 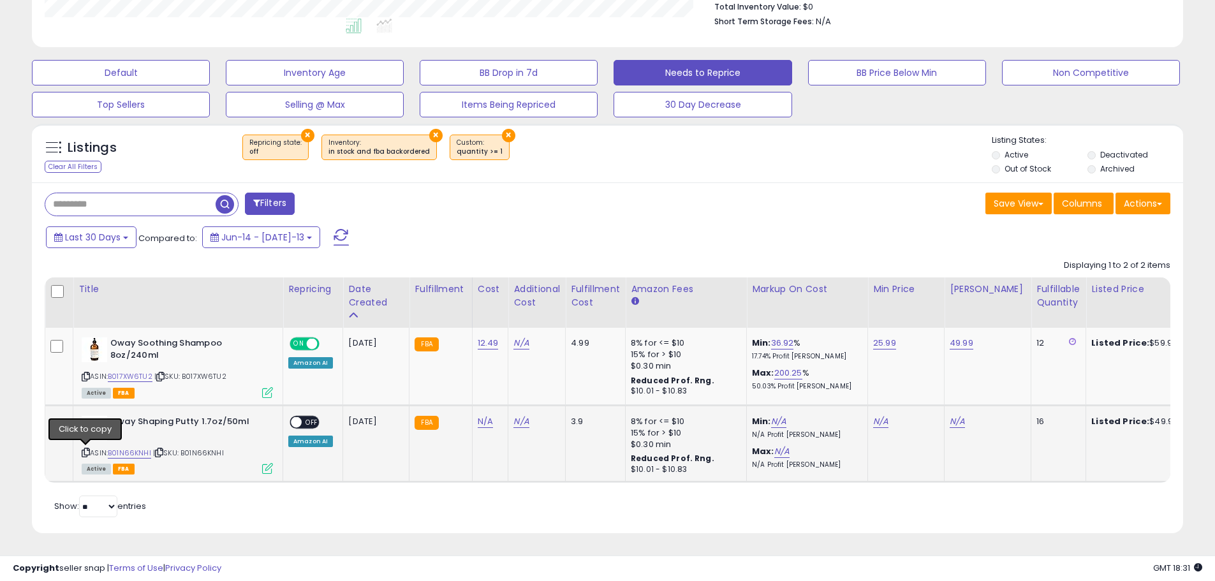 I want to click on span: N/A, so click(x=823, y=21).